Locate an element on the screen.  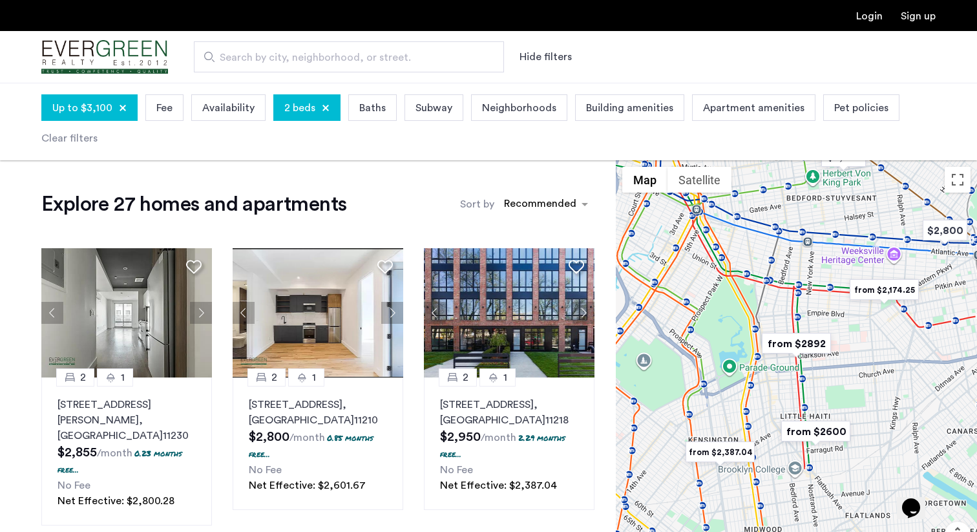
img: 66a1adb6-6608-43dd-a245-dc7333f8b390_638887042154186807.jpeg is located at coordinates (127, 313).